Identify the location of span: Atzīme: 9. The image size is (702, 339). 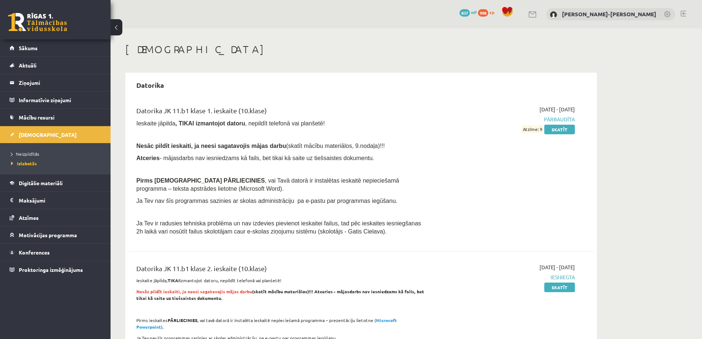
(533, 129).